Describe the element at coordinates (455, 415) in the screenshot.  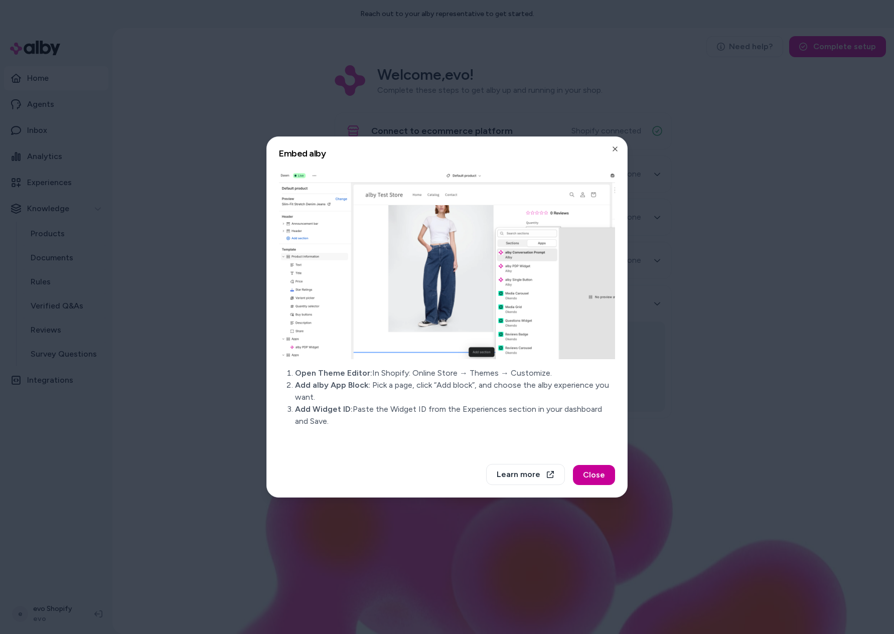
I see `li: Paste the Widget ID from the Experiences section in your dashboard and Save.` at that location.